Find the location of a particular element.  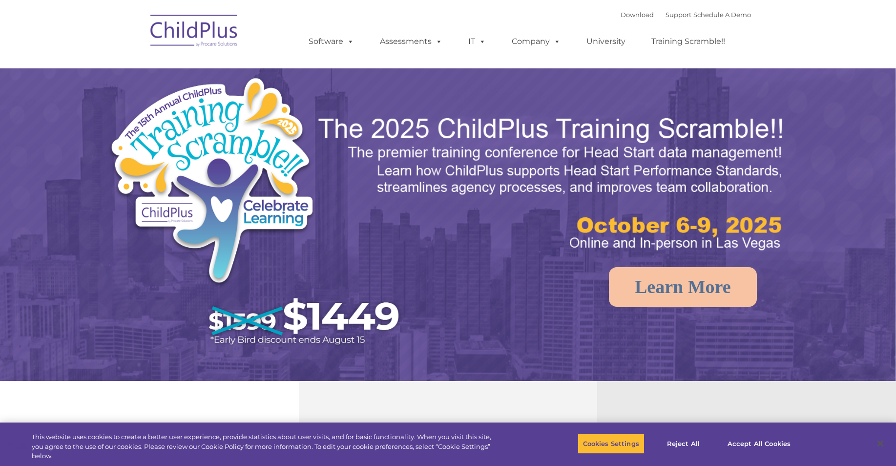

a: Support is located at coordinates (678, 15).